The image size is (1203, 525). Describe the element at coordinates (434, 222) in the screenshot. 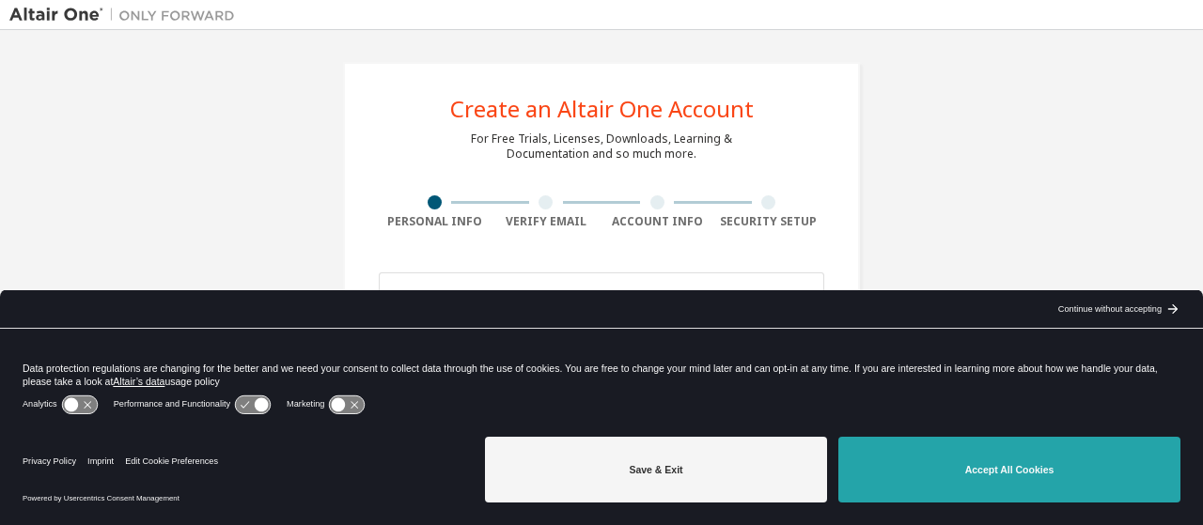

I see `div: Personal Info` at that location.